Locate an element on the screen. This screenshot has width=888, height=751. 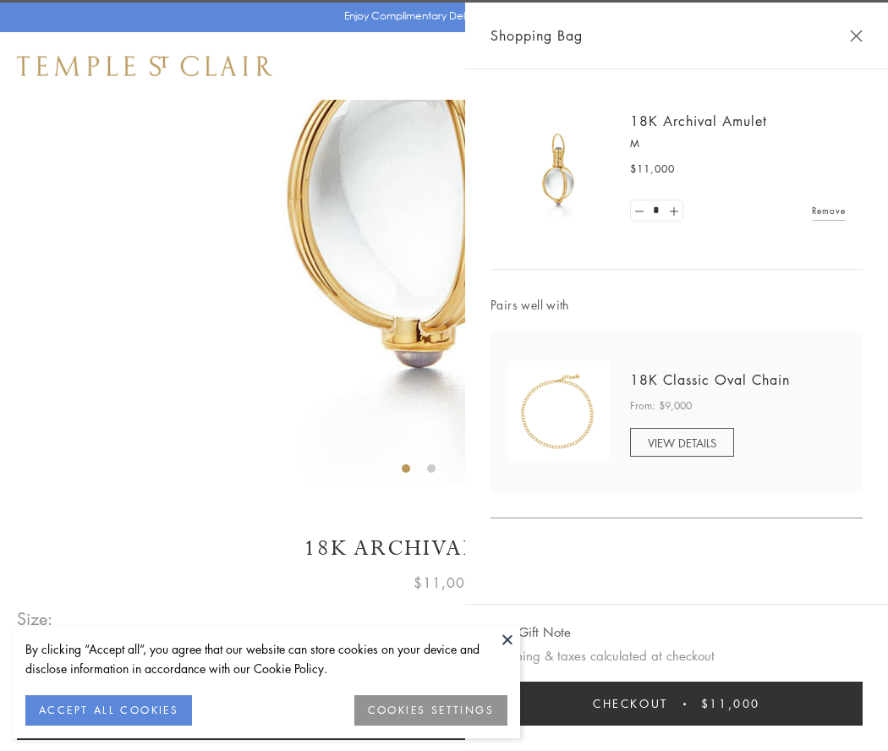
p: Enjoy Complimentary Delivery & Returns is located at coordinates (440, 16).